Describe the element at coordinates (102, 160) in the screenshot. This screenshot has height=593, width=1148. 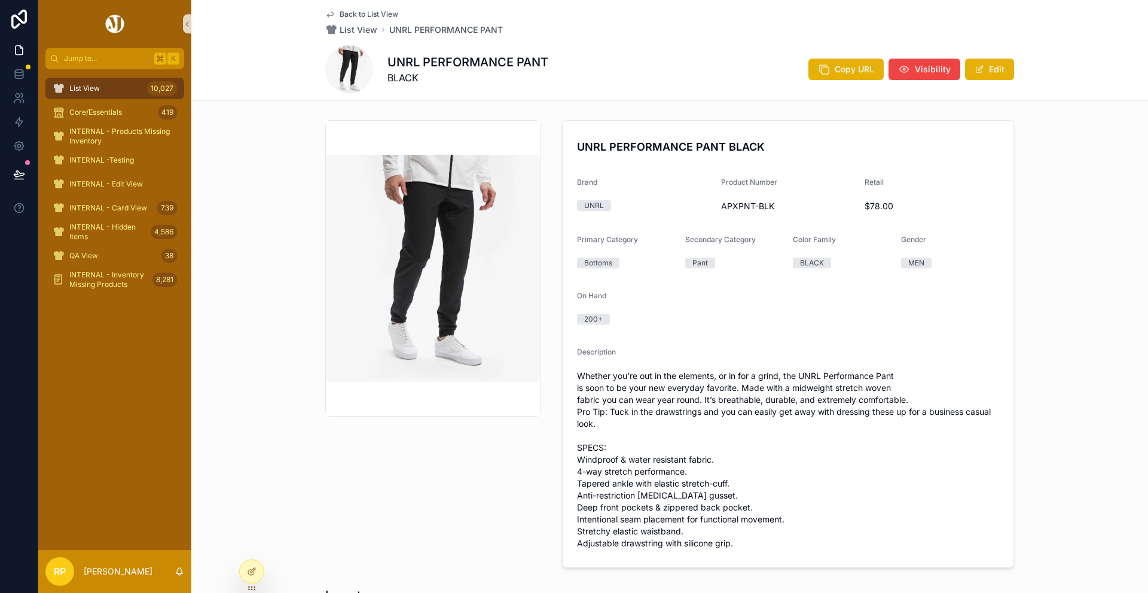
I see `span: INTERNAL -Testing` at that location.